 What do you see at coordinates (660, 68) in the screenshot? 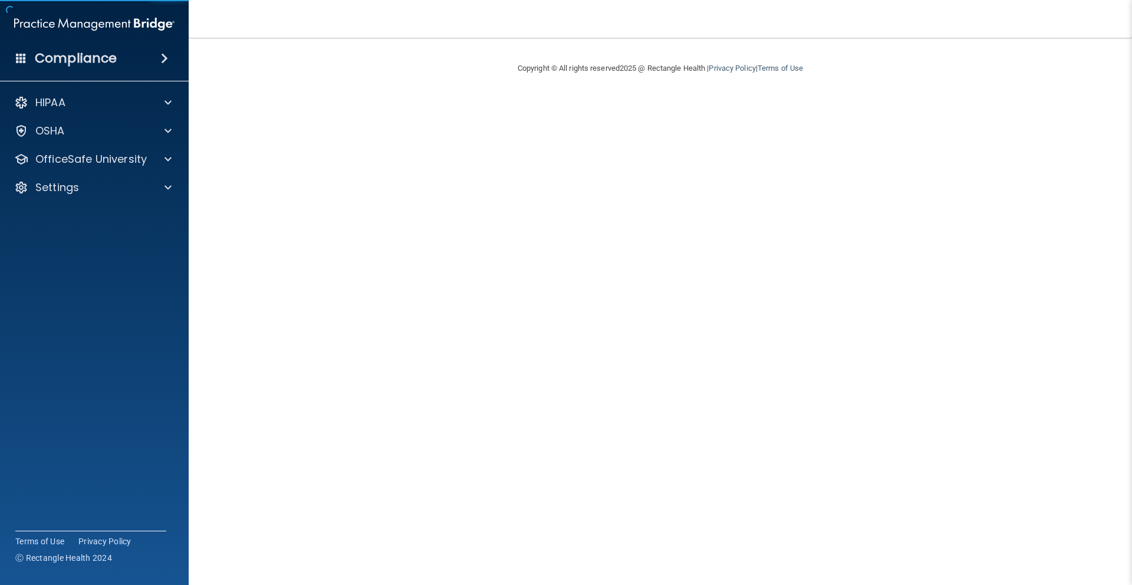
I see `div: Copyright © All rights reserved 2025 @ Rectangle Health | |` at bounding box center [660, 68].